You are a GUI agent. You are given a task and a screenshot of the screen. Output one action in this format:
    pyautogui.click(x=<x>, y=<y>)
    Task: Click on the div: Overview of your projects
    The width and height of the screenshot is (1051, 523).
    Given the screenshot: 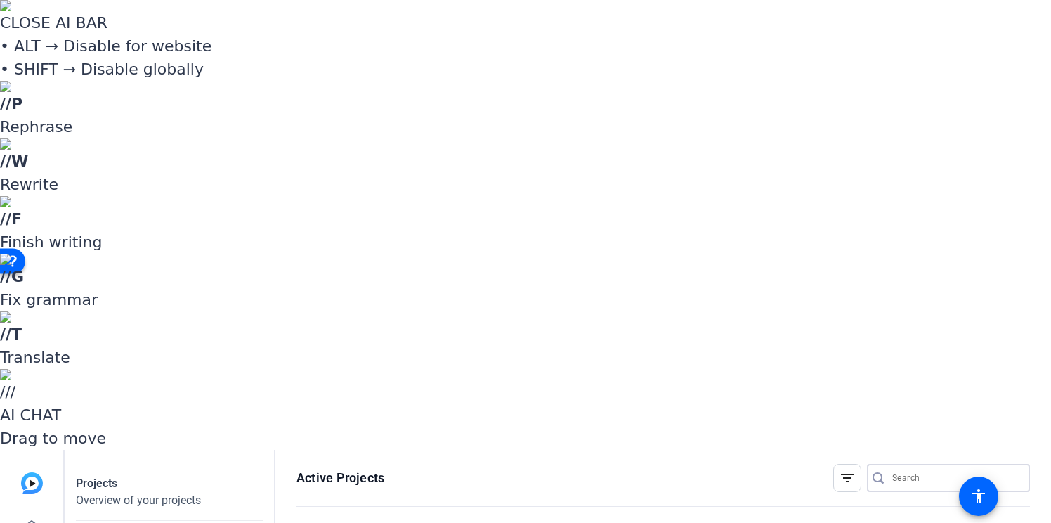 What is the action you would take?
    pyautogui.click(x=169, y=500)
    